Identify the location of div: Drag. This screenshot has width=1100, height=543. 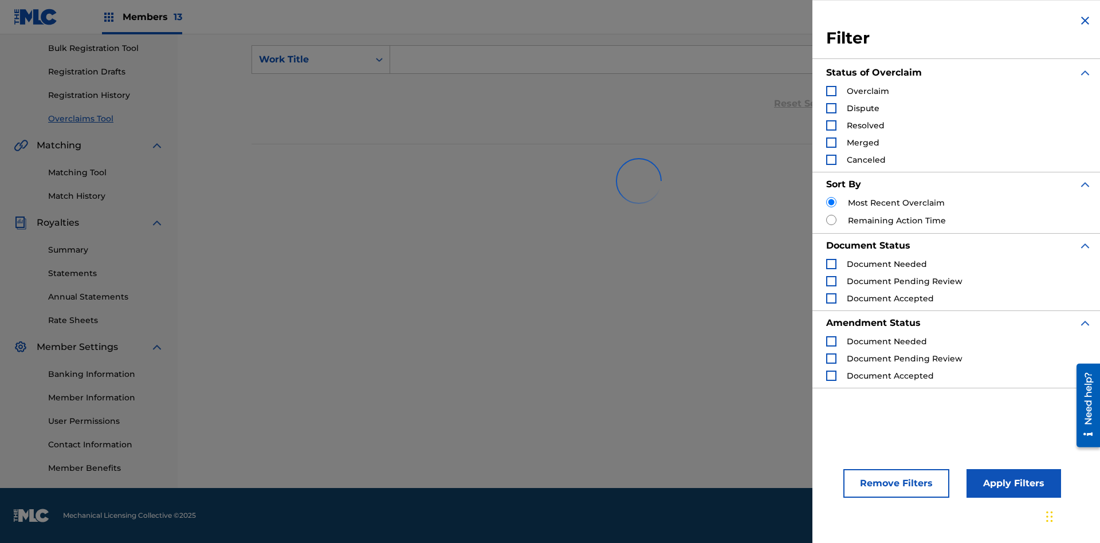
(1049, 517).